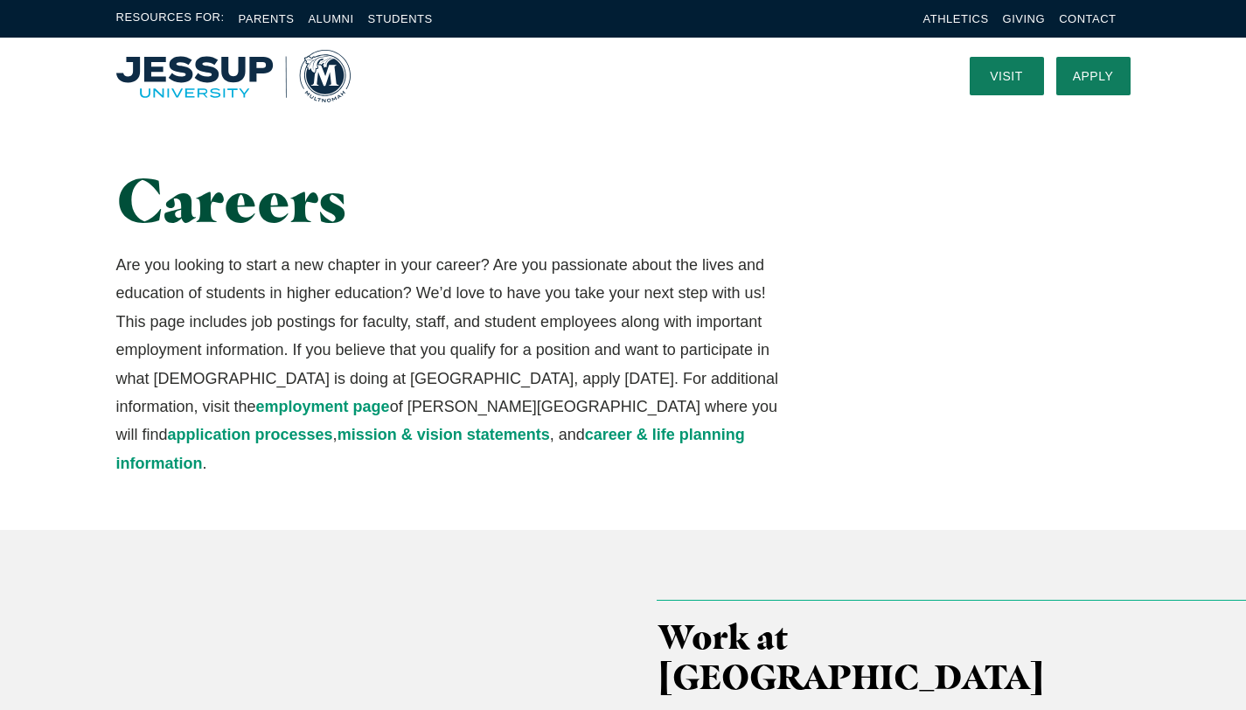 The width and height of the screenshot is (1246, 710). What do you see at coordinates (250, 435) in the screenshot?
I see `a: application processes` at bounding box center [250, 435].